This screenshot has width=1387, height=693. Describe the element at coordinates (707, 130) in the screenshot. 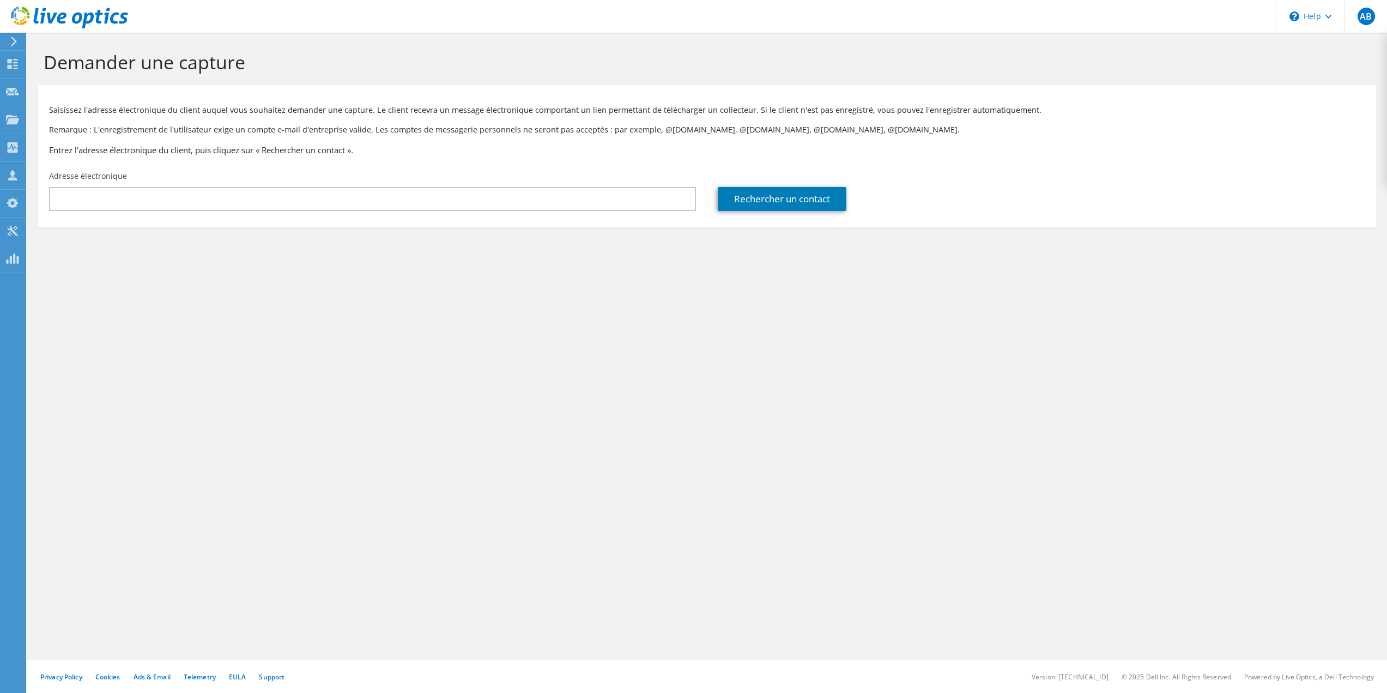

I see `p: Remarque : L'enregistrement de l'utilisateur exige un compte e-mail d'entreprise valide. Les comp...` at that location.